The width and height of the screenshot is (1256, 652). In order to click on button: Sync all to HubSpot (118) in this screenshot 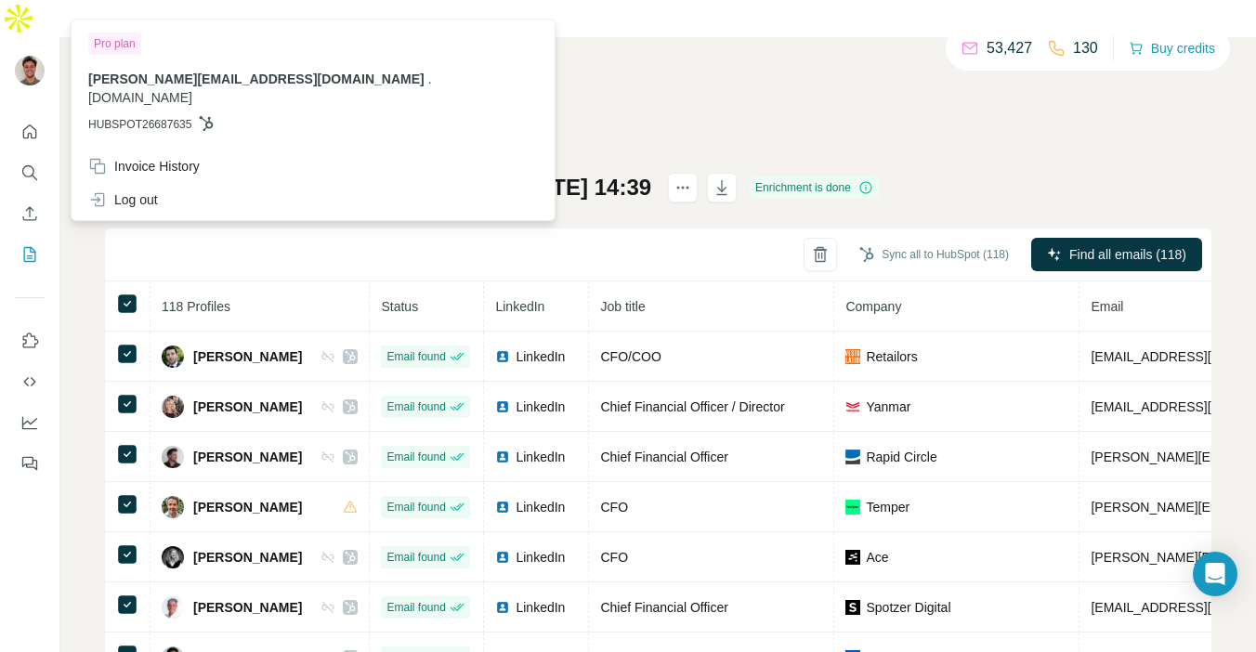, I will do `click(933, 254)`.